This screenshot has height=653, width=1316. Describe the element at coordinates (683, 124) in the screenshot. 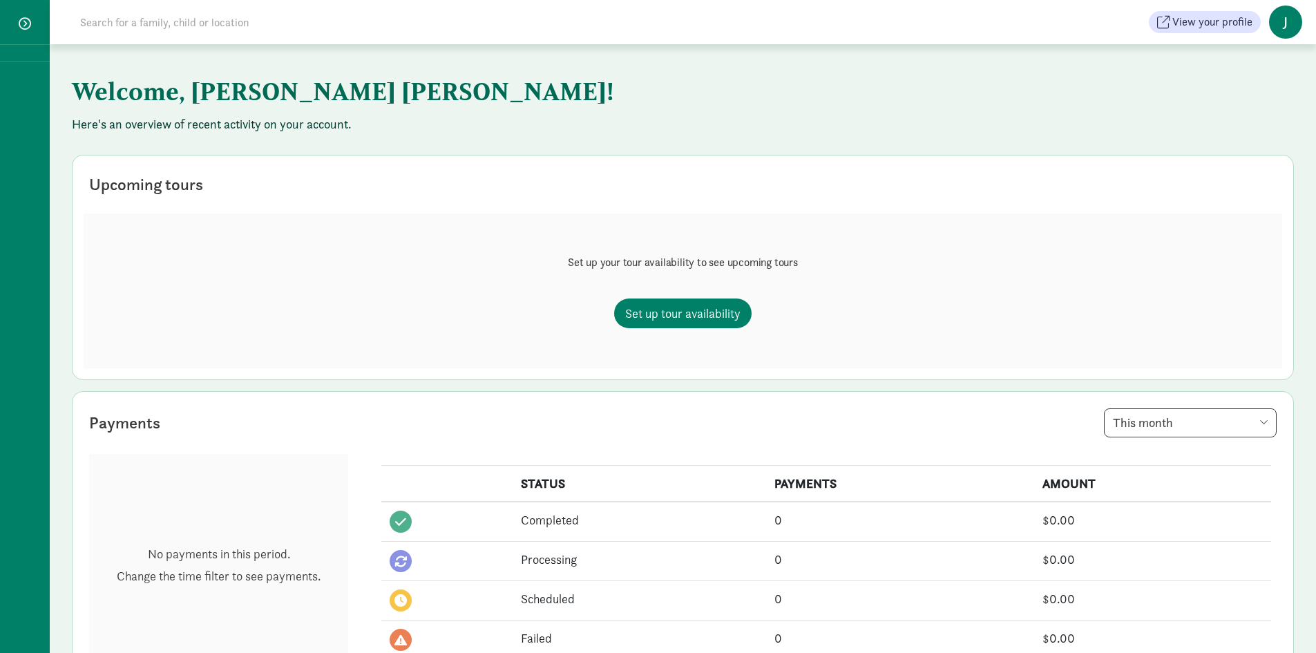

I see `p: Here's an overview of recent activity on your account.` at that location.